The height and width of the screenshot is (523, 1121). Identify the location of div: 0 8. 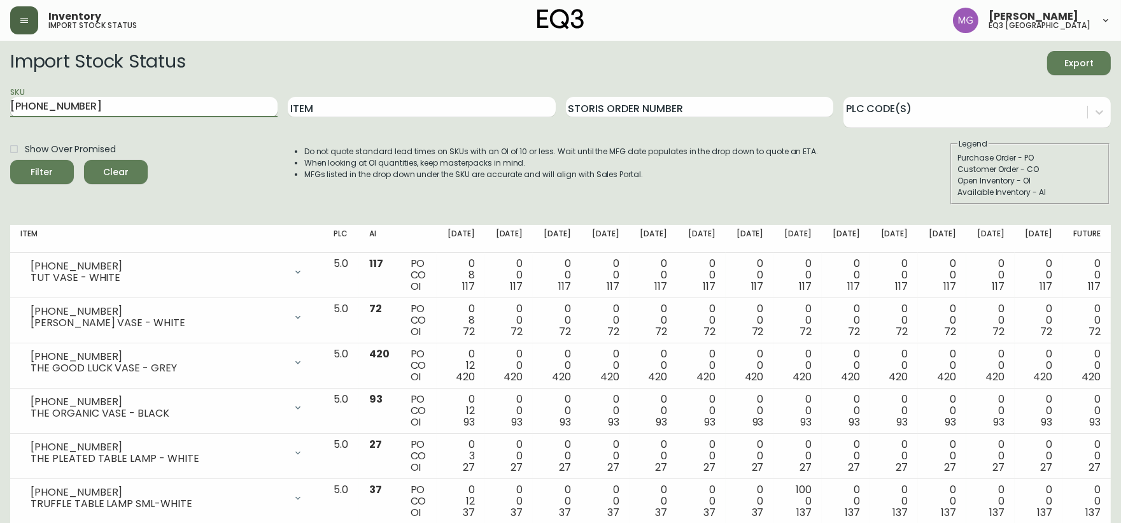
(461, 320).